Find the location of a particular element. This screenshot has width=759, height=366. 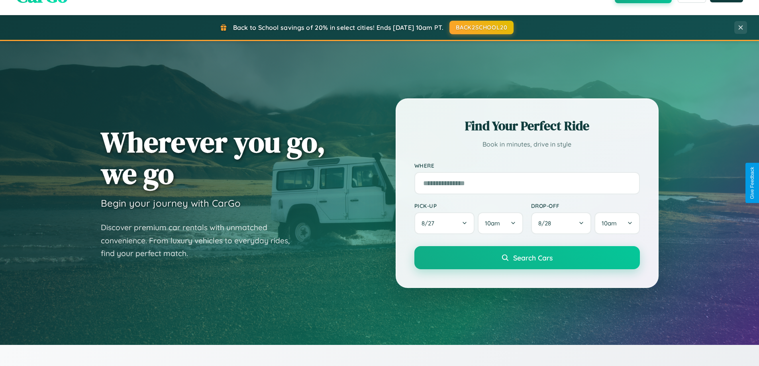

p: Book in minutes, drive in style is located at coordinates (527, 144).